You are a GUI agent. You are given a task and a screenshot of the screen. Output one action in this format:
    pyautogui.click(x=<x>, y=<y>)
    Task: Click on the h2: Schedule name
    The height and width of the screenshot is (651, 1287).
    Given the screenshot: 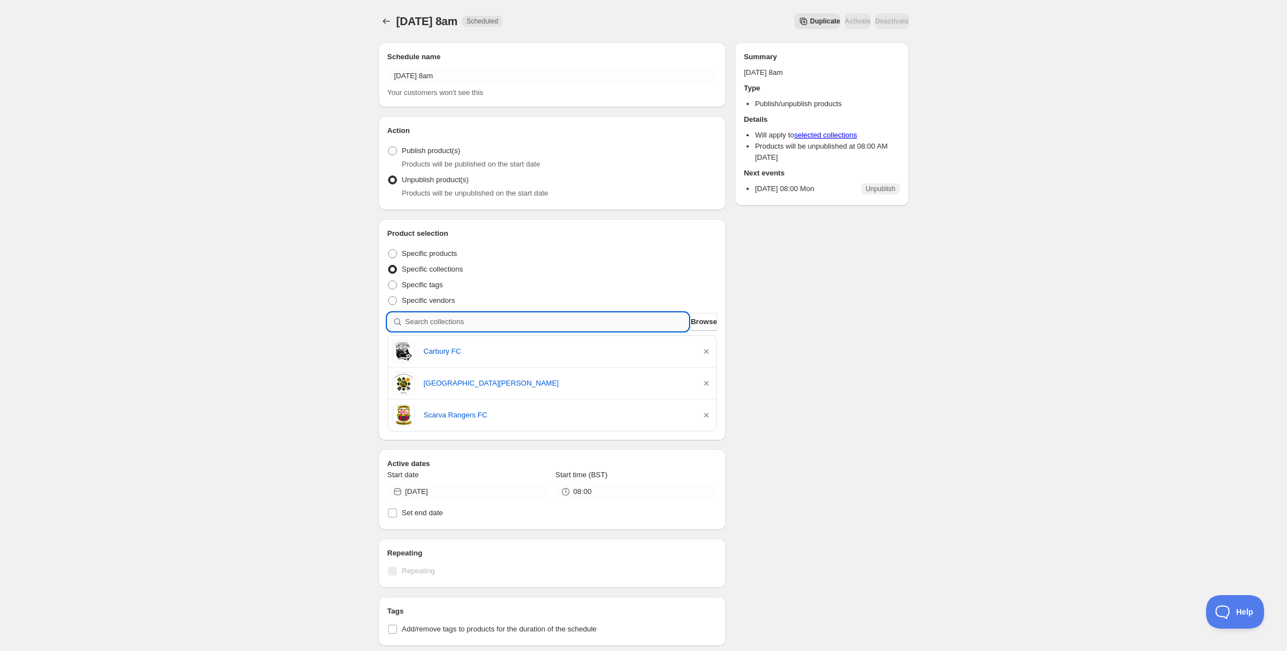 What is the action you would take?
    pyautogui.click(x=552, y=57)
    